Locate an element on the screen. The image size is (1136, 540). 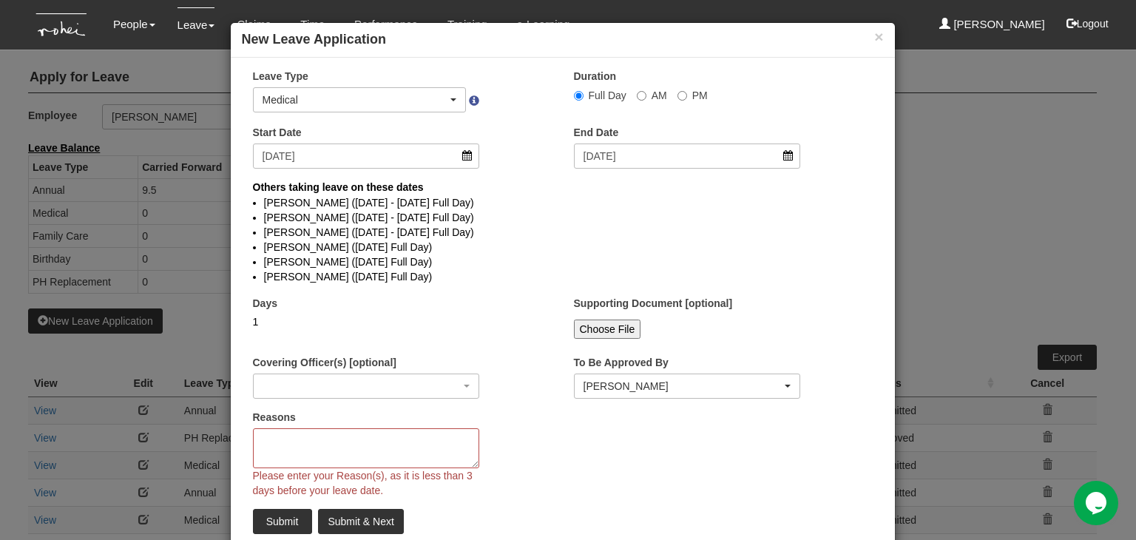
button: Medical is located at coordinates (359, 100).